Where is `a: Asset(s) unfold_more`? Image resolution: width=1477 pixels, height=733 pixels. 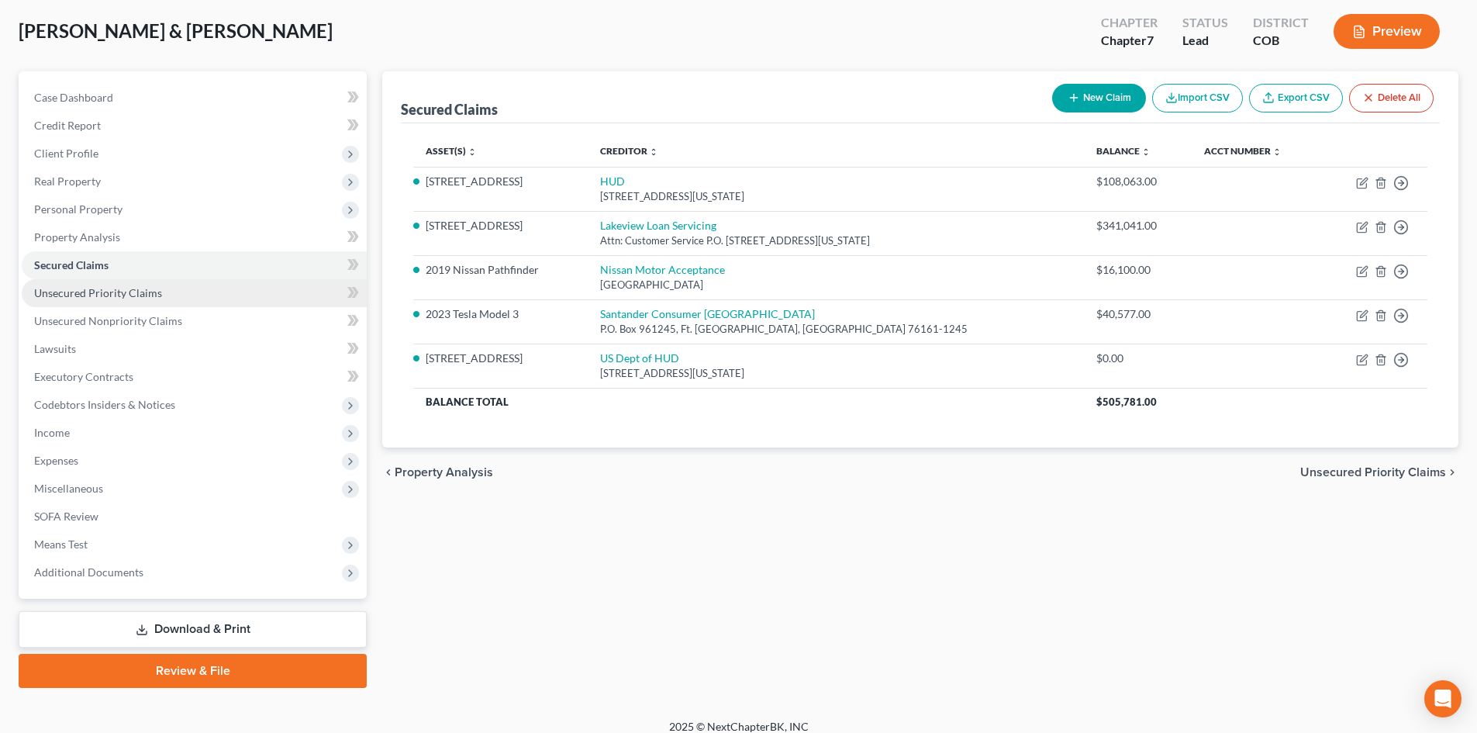
a: Asset(s) unfold_more is located at coordinates (451, 150).